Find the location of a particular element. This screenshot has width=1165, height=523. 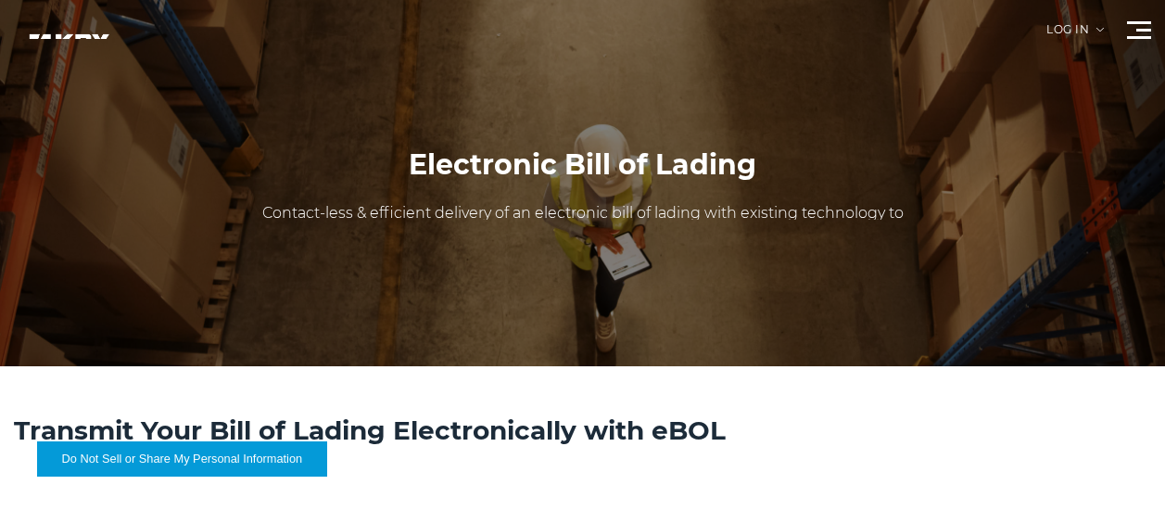

p: Contact-less & efficient delivery of an electronic bill of lading with existing technology to avo... is located at coordinates (582, 224).